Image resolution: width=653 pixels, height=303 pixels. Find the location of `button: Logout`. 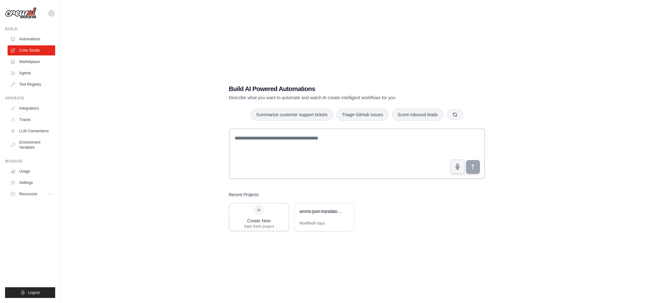

button: Logout is located at coordinates (30, 293).